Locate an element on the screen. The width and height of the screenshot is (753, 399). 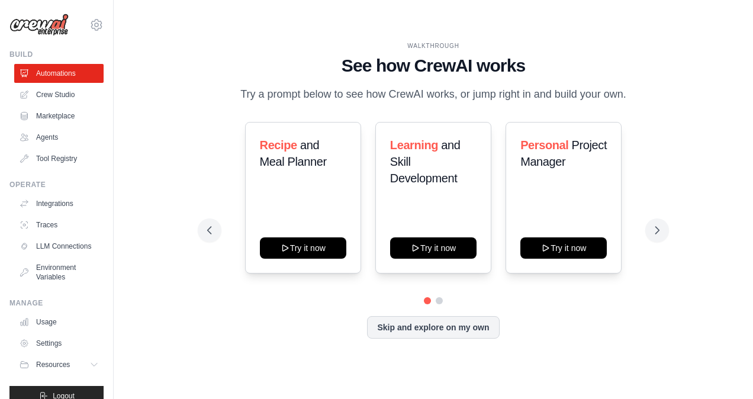
div: Build is located at coordinates (56, 54).